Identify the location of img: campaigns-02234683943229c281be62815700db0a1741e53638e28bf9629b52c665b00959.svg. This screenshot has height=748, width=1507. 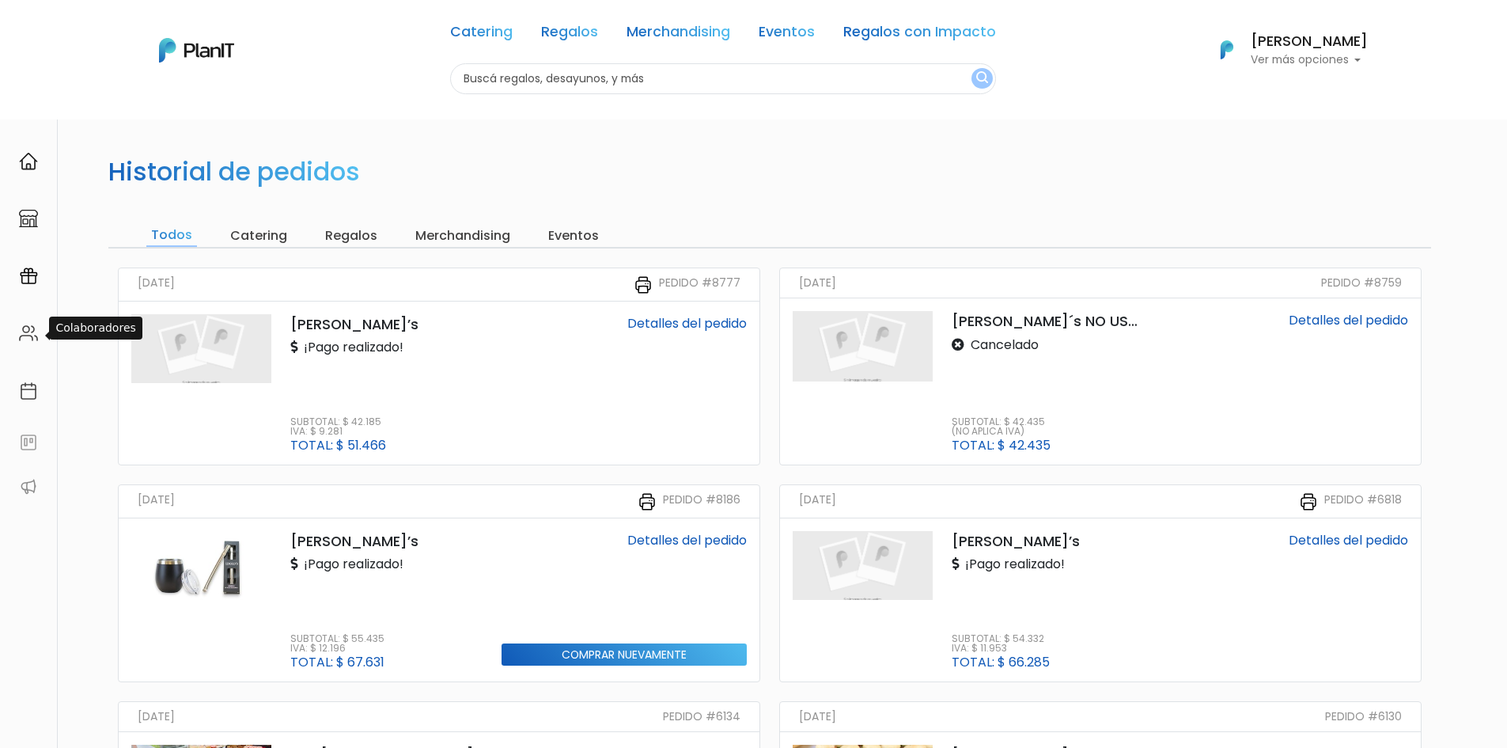
(28, 276).